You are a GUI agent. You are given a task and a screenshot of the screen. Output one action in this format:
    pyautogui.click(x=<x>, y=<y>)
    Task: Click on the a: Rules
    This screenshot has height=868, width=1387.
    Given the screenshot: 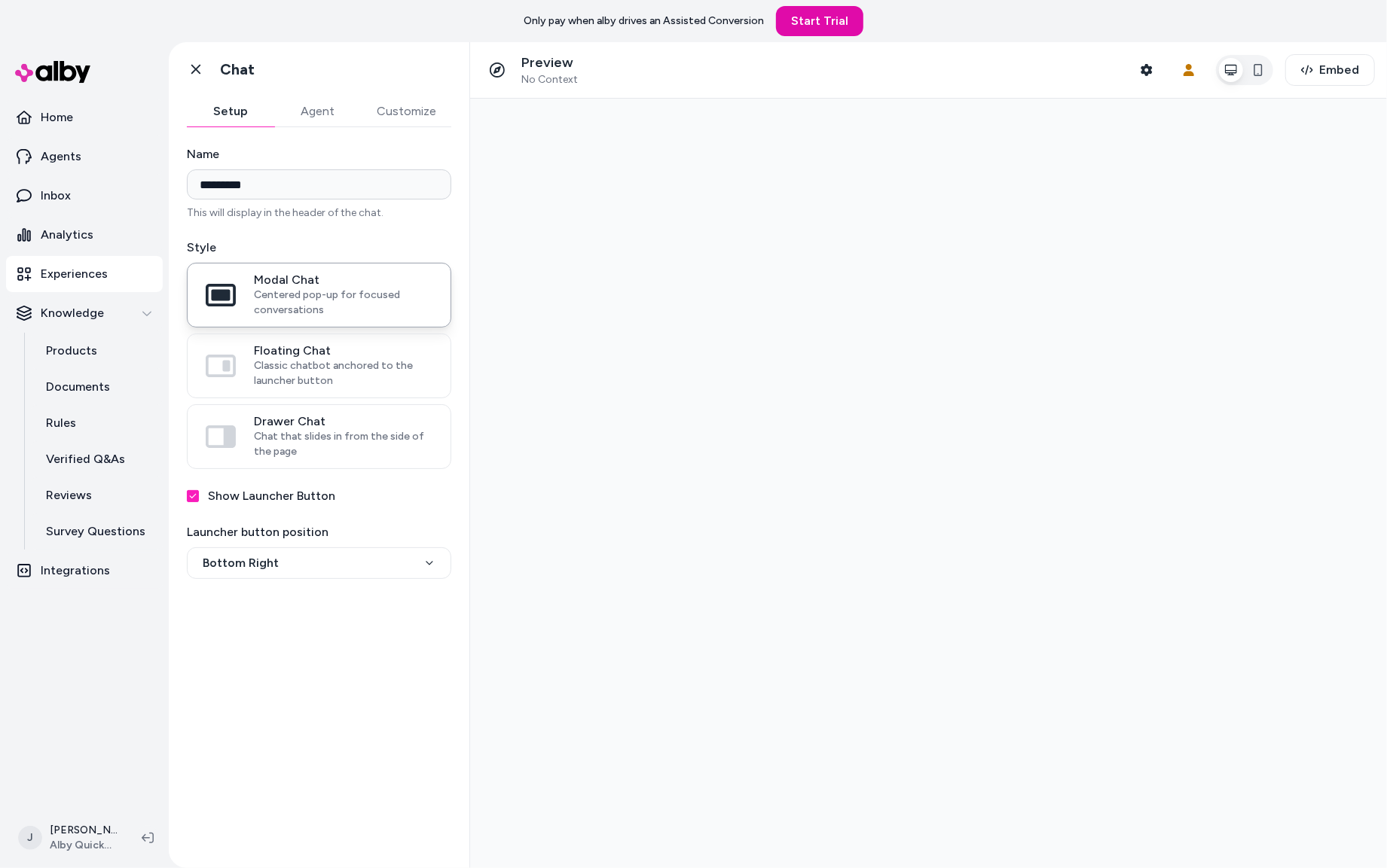 What is the action you would take?
    pyautogui.click(x=96, y=423)
    